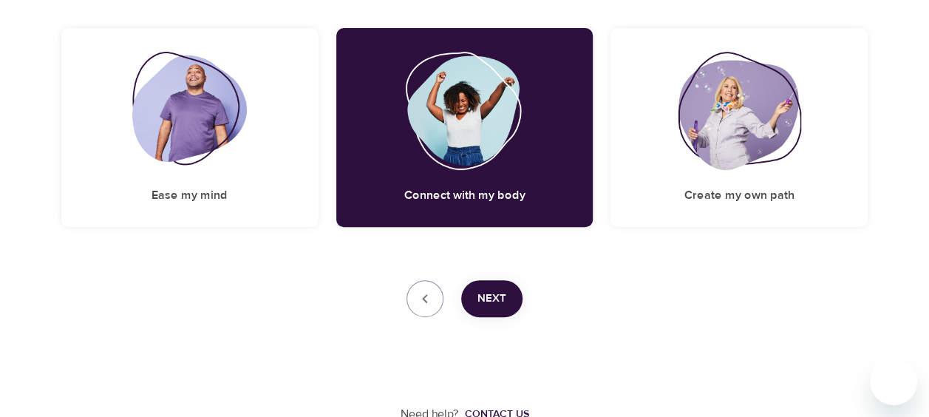 The width and height of the screenshot is (929, 417). Describe the element at coordinates (465, 111) in the screenshot. I see `img: Connect with my body` at that location.